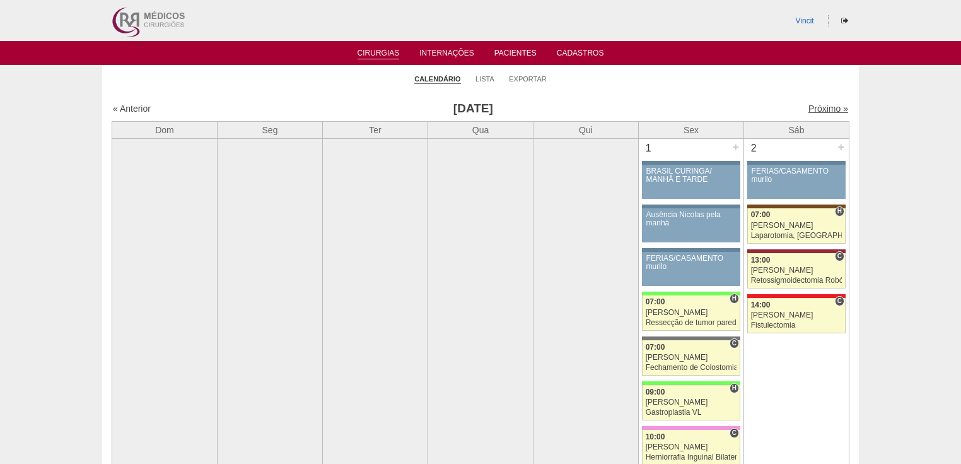  Describe the element at coordinates (481, 129) in the screenshot. I see `th: Qua` at that location.